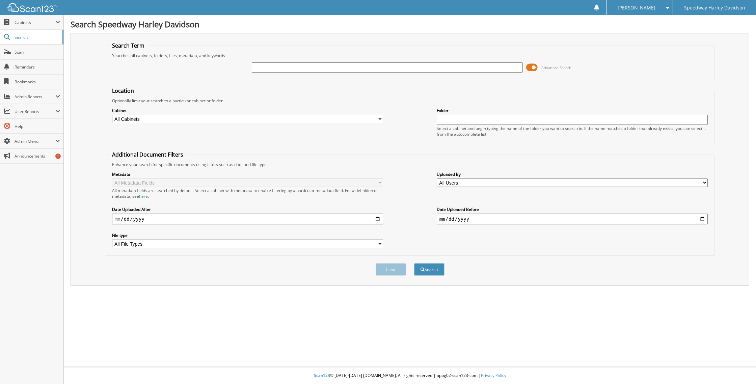 The width and height of the screenshot is (756, 384). I want to click on a: here, so click(143, 196).